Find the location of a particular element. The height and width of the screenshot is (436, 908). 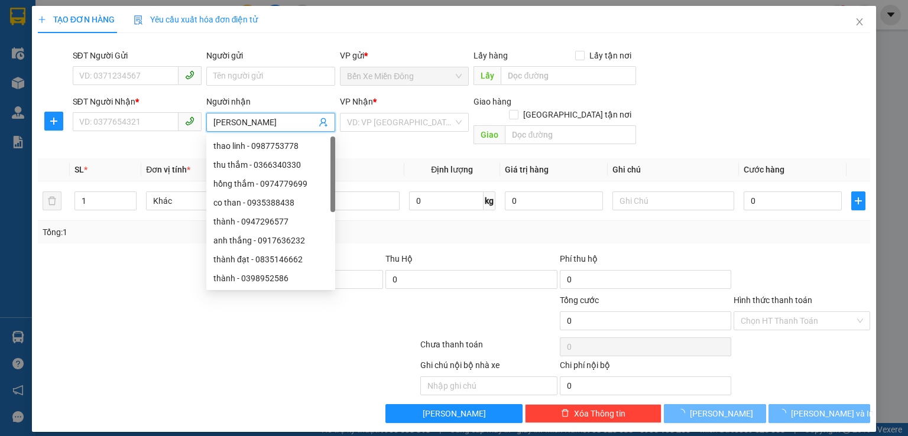

span: Cước hàng is located at coordinates (764, 170).